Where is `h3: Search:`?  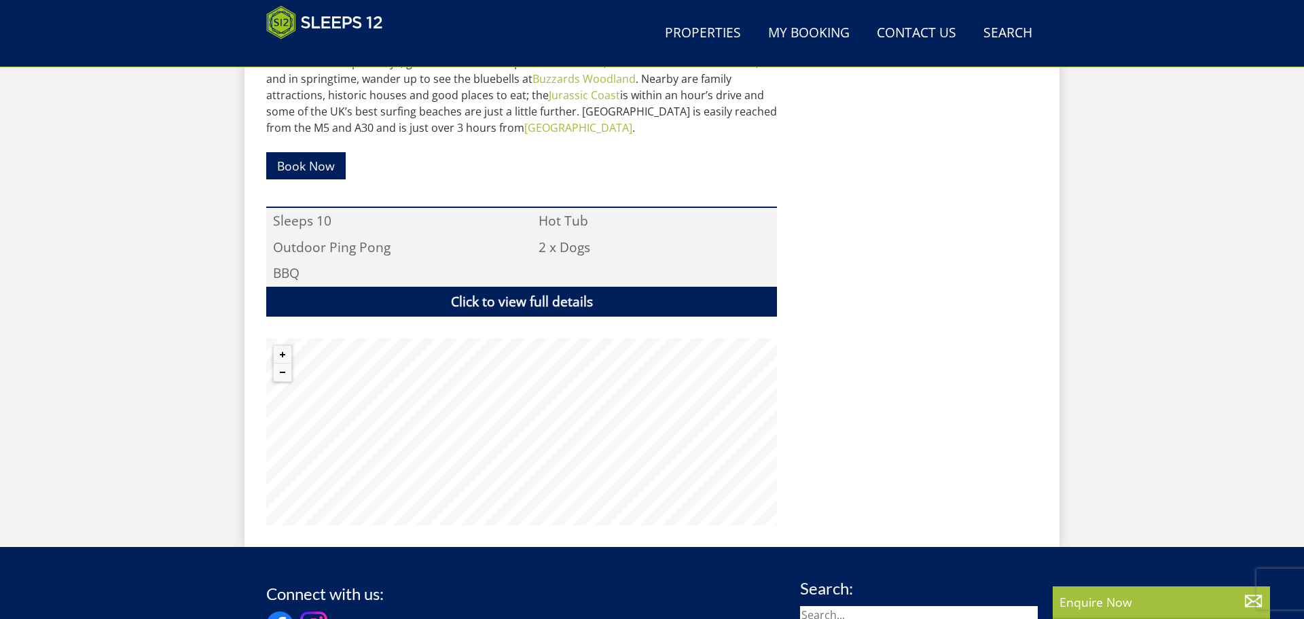
h3: Search: is located at coordinates (919, 588).